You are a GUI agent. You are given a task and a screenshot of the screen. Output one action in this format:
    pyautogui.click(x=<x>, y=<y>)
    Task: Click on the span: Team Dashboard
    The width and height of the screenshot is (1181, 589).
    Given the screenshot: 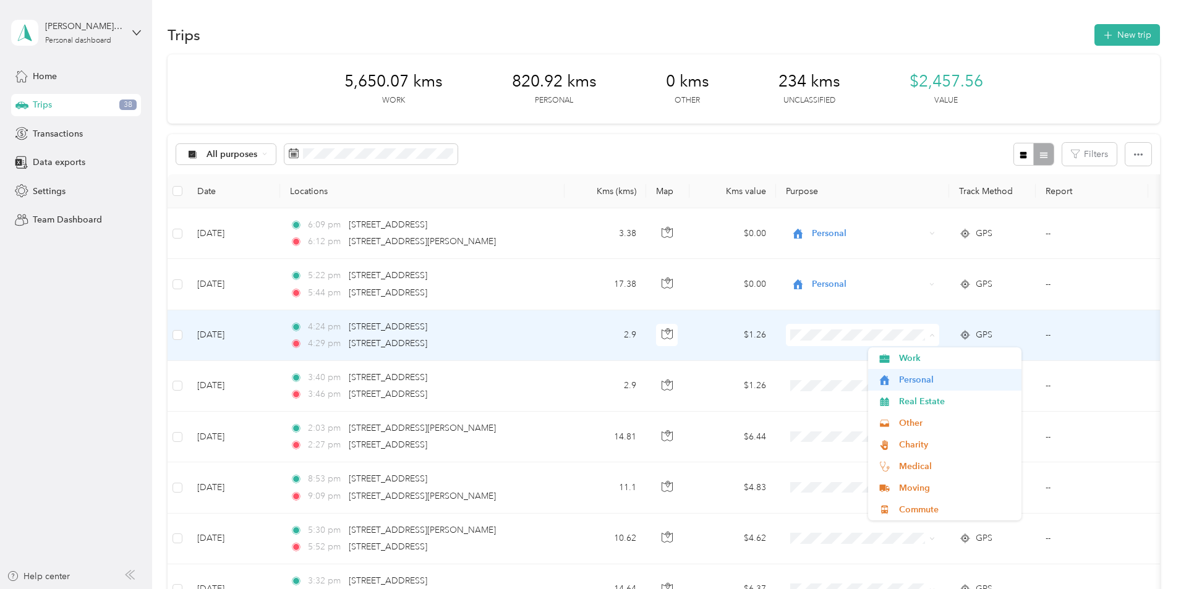 What is the action you would take?
    pyautogui.click(x=67, y=220)
    